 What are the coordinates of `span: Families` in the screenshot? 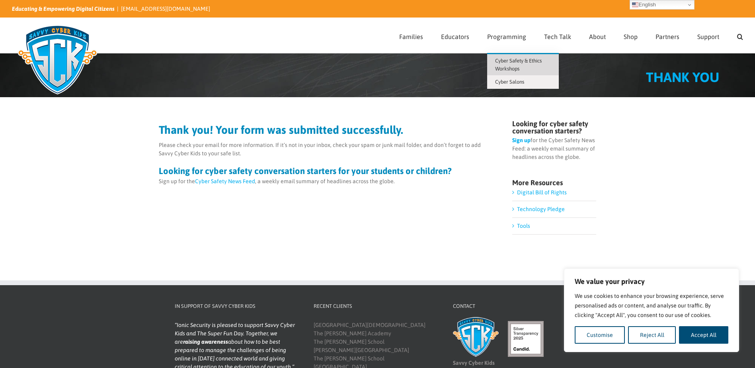 It's located at (411, 37).